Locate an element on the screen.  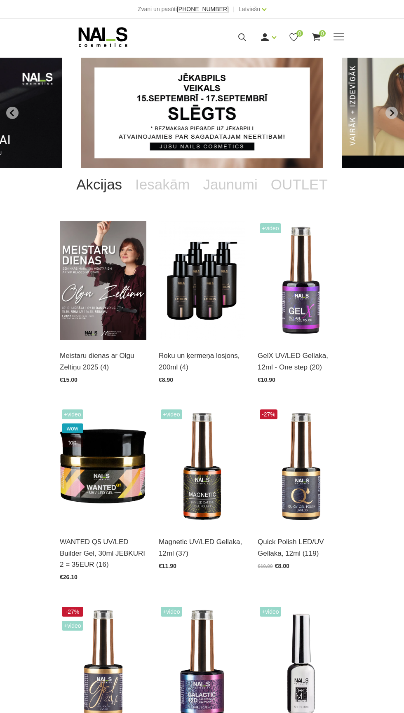
span: wow is located at coordinates (72, 428).